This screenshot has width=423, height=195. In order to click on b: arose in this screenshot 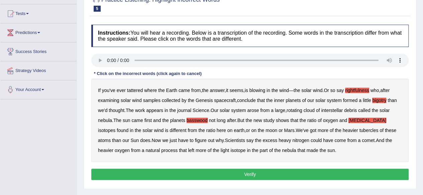, I will do `click(253, 111)`.